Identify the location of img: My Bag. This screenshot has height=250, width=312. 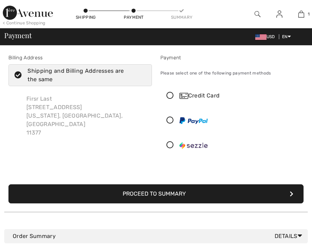
(302, 14).